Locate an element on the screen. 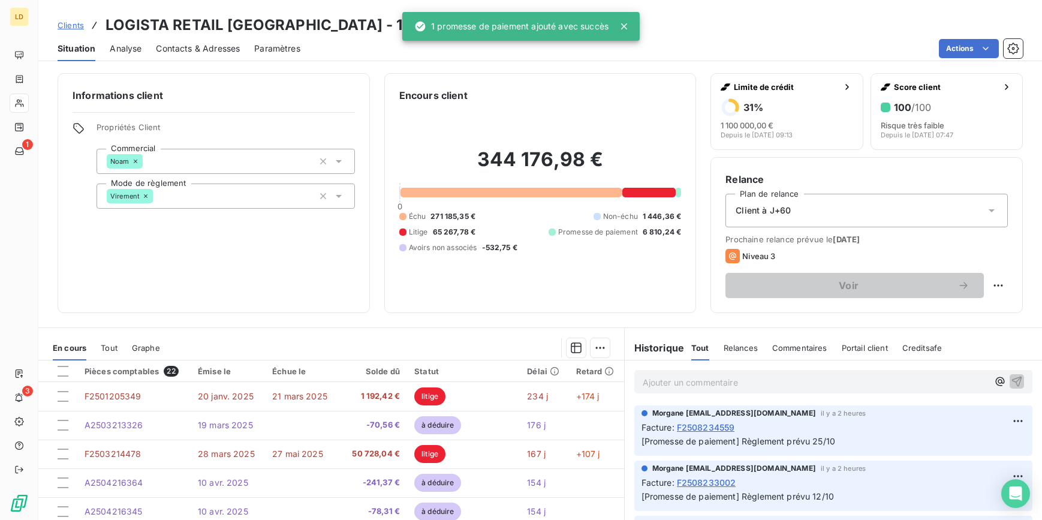 Image resolution: width=1042 pixels, height=520 pixels. span: Noam is located at coordinates (120, 161).